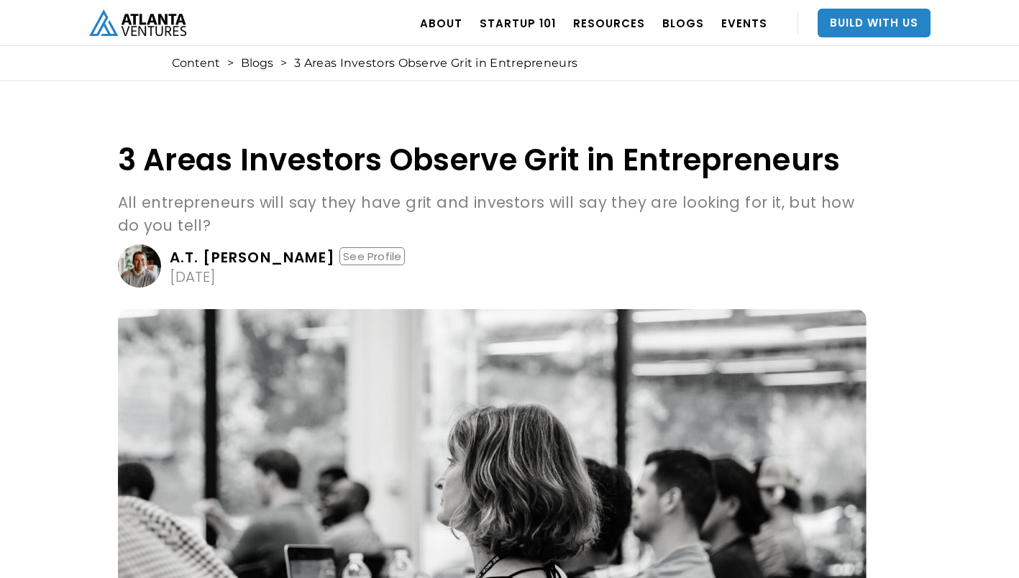 The height and width of the screenshot is (578, 1019). What do you see at coordinates (372, 256) in the screenshot?
I see `div: See Profile` at bounding box center [372, 256].